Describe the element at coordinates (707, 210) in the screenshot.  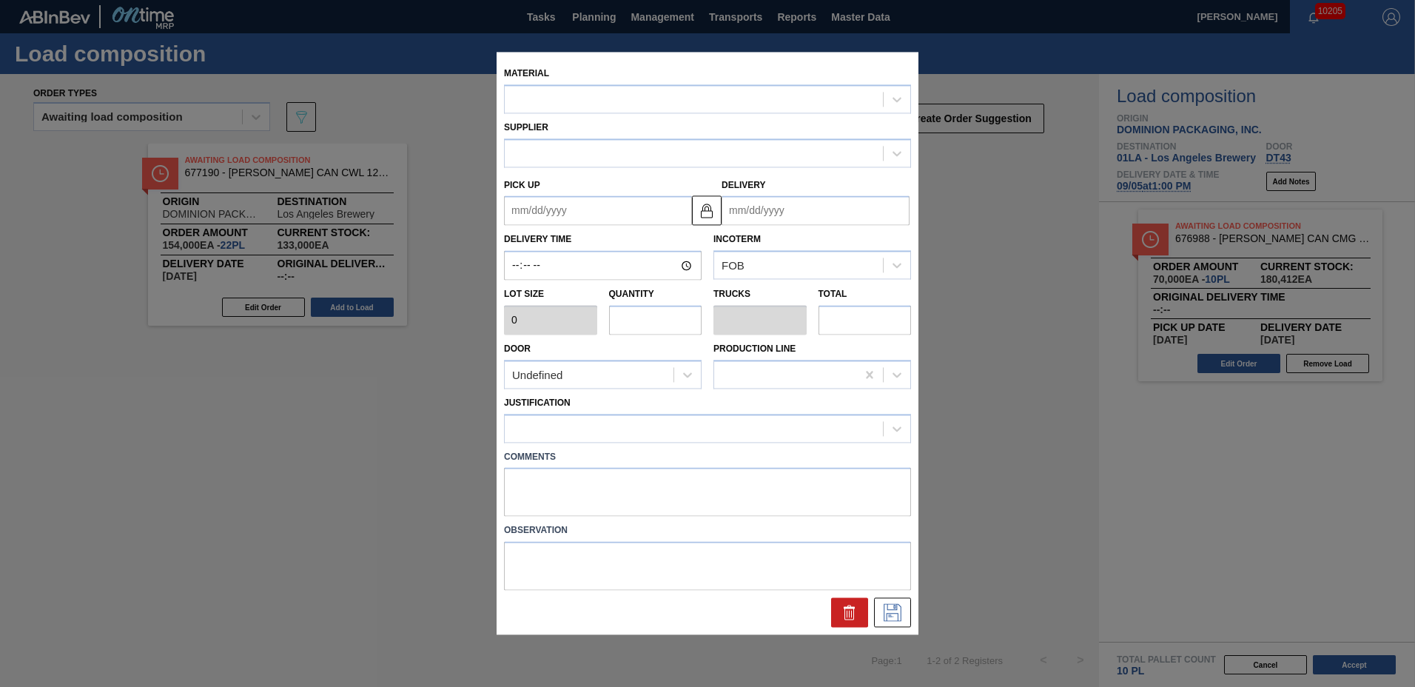
I see `img: locked` at that location.